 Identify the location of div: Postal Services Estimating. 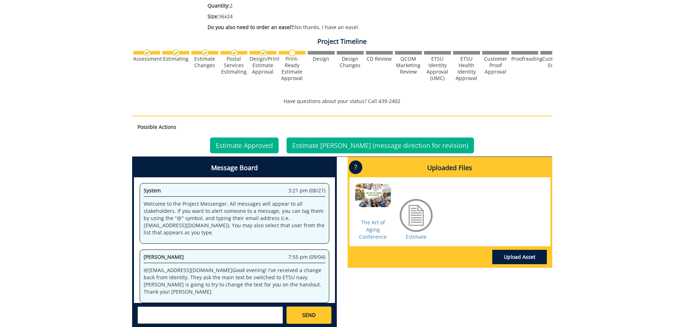
(234, 65).